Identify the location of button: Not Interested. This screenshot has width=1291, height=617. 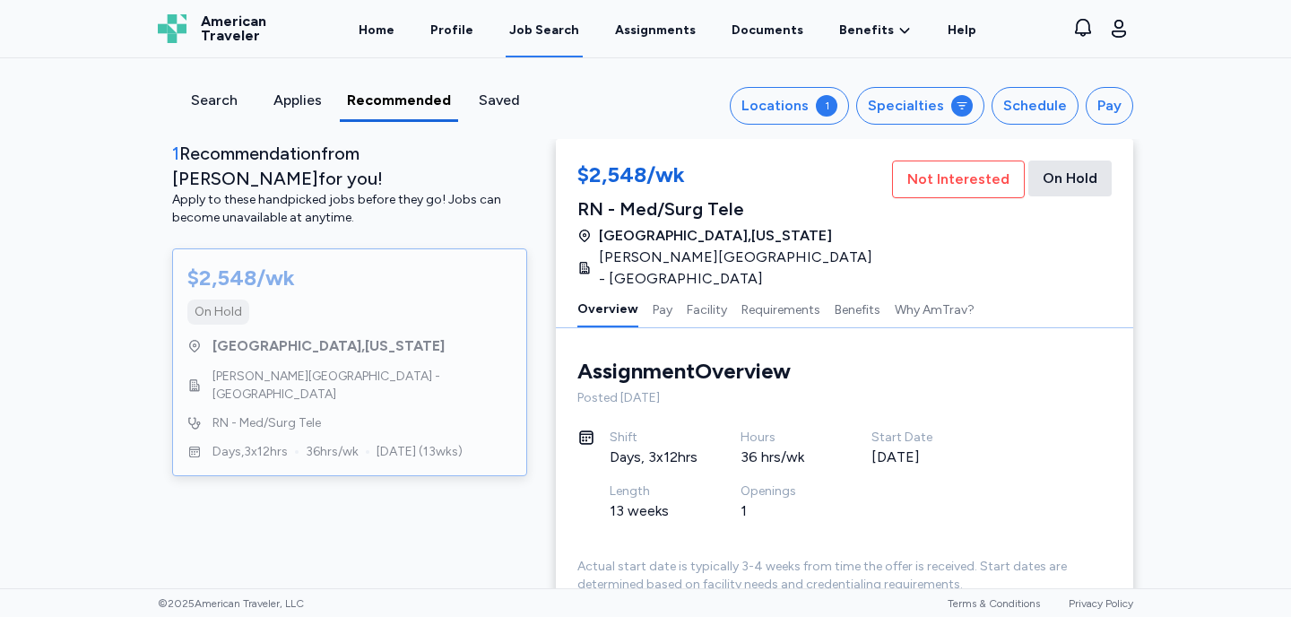
(958, 179).